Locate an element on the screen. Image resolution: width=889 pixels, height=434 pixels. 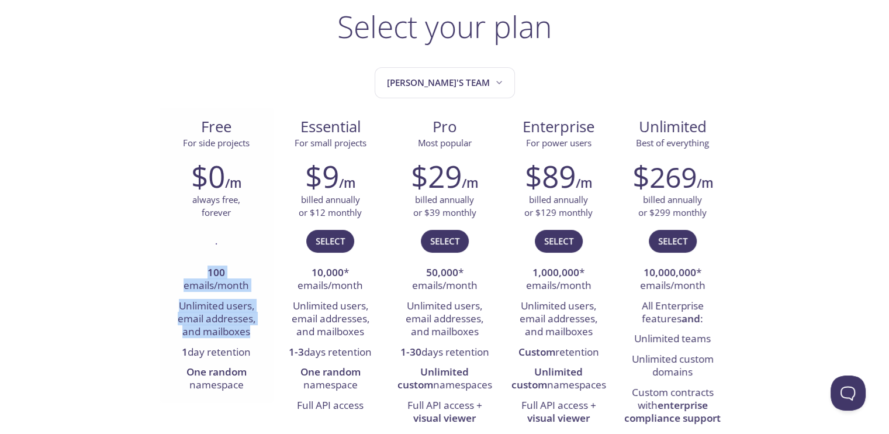
span: Most popular is located at coordinates (445, 143).